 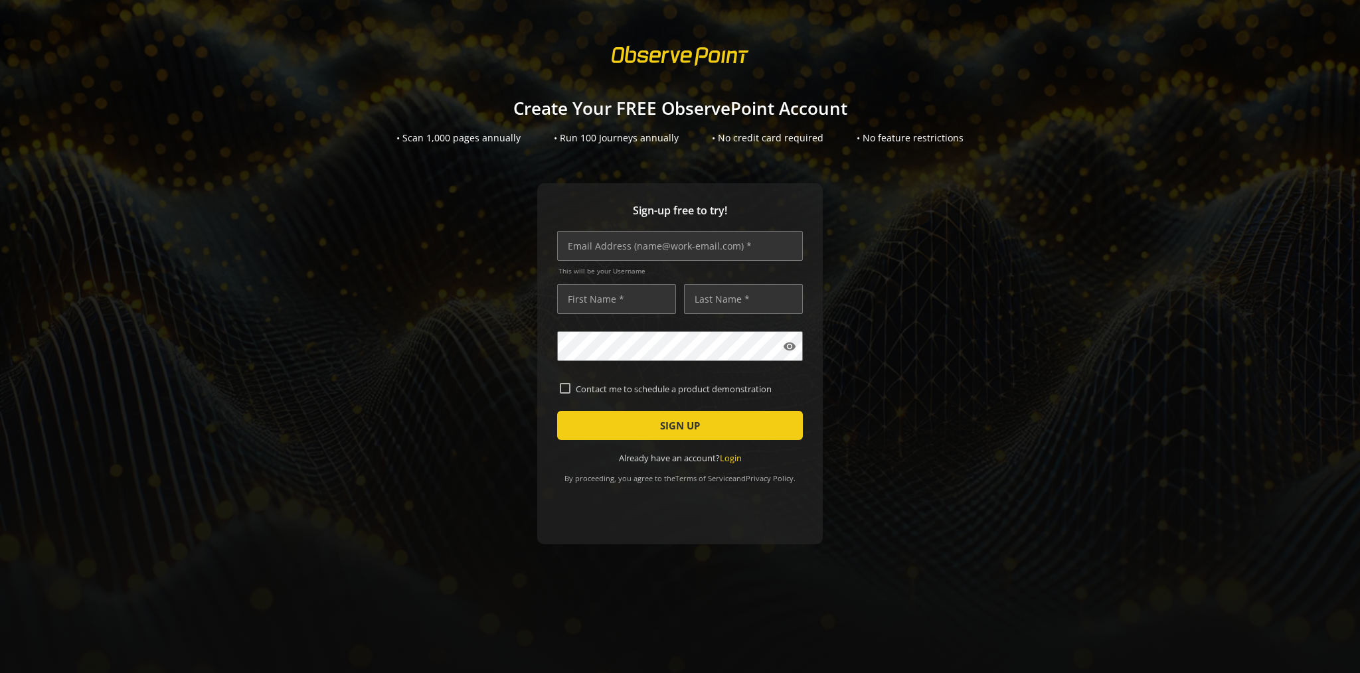 I want to click on input: Last Name *, so click(x=743, y=299).